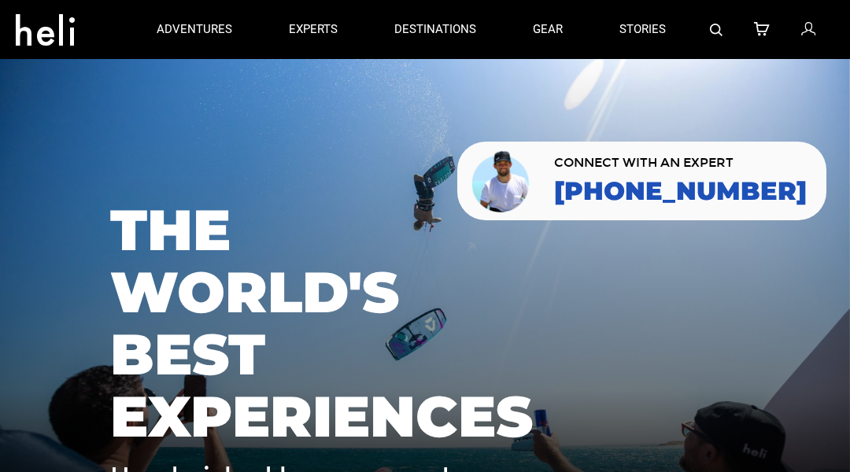  What do you see at coordinates (501, 181) in the screenshot?
I see `img: contact our team` at bounding box center [501, 181].